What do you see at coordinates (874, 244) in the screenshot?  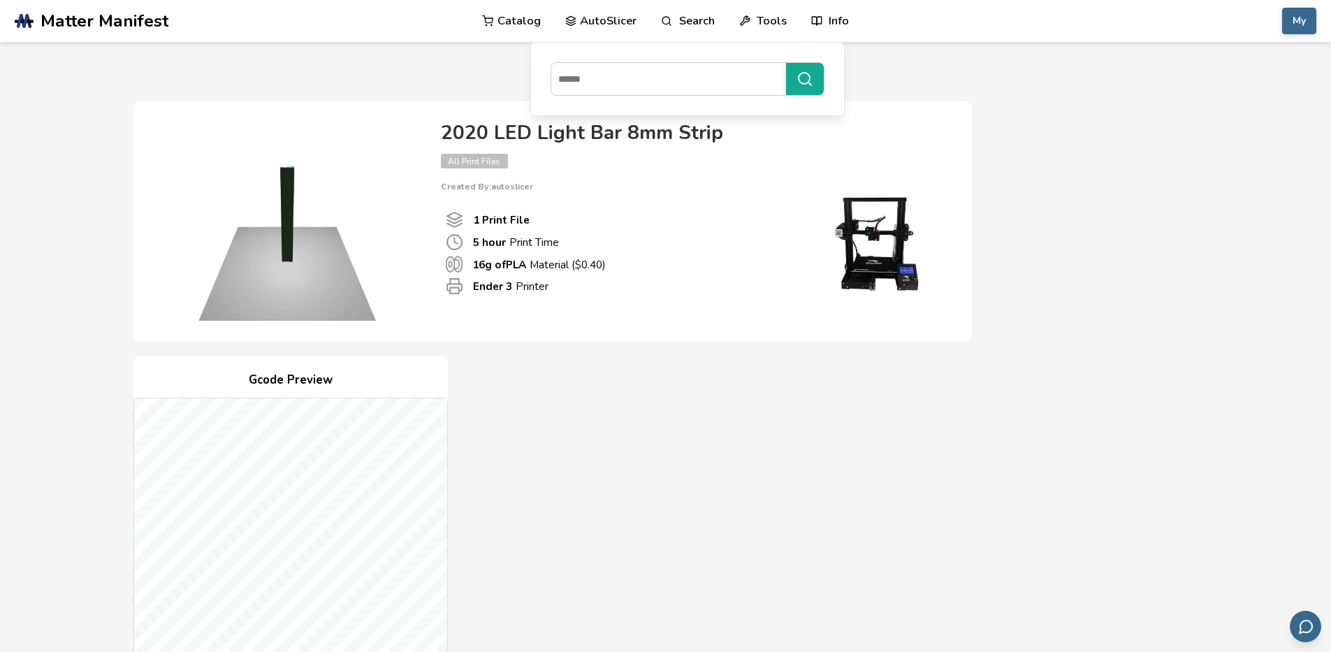 I see `img: Printer` at bounding box center [874, 244].